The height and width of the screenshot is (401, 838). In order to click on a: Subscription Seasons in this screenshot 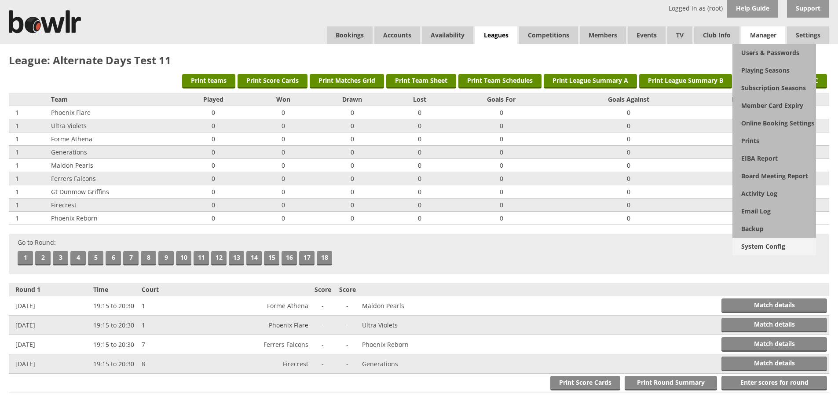, I will do `click(774, 88)`.